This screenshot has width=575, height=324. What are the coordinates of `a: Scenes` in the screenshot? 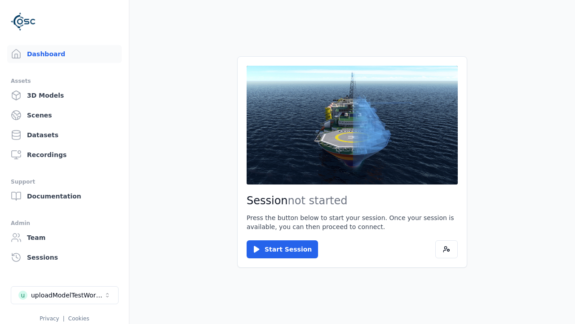 It's located at (64, 115).